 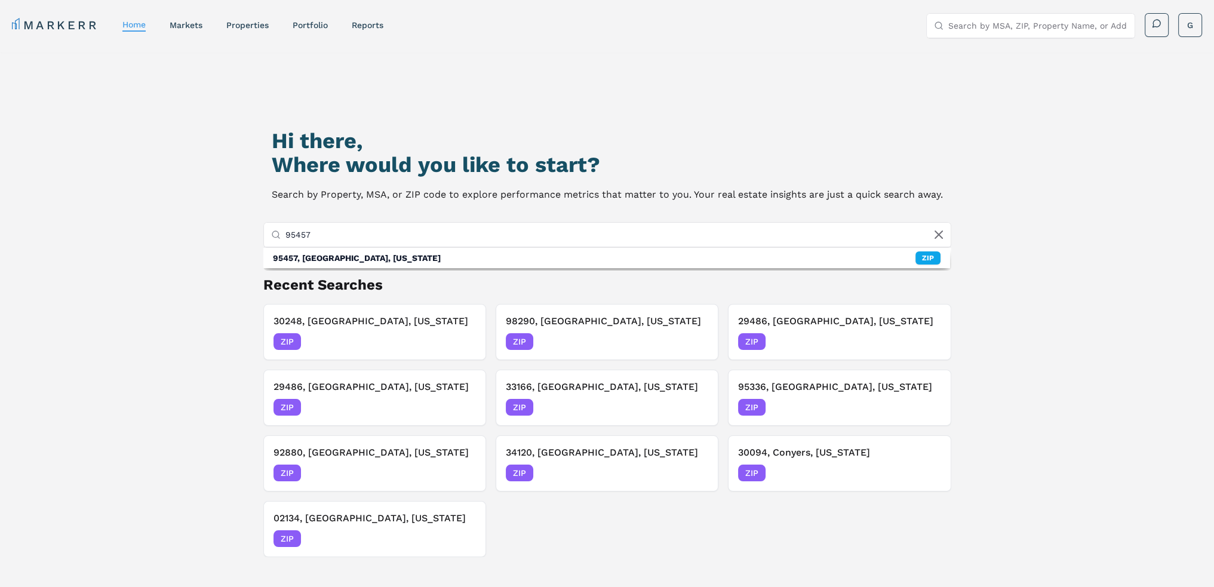 What do you see at coordinates (928, 258) in the screenshot?
I see `div: ZIP` at bounding box center [928, 258].